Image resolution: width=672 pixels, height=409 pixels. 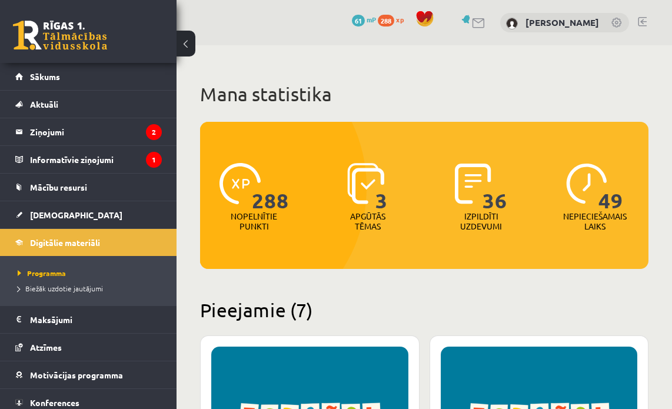 I want to click on a: 288 xp, so click(x=394, y=19).